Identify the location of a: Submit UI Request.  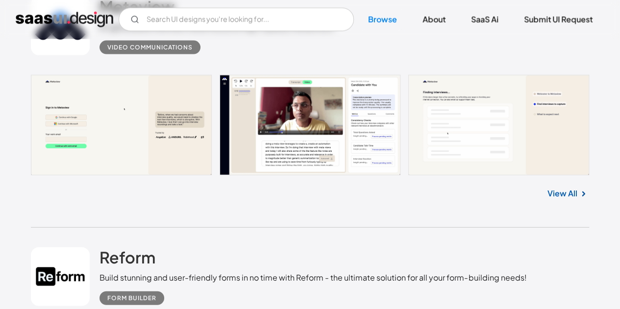
(558, 20).